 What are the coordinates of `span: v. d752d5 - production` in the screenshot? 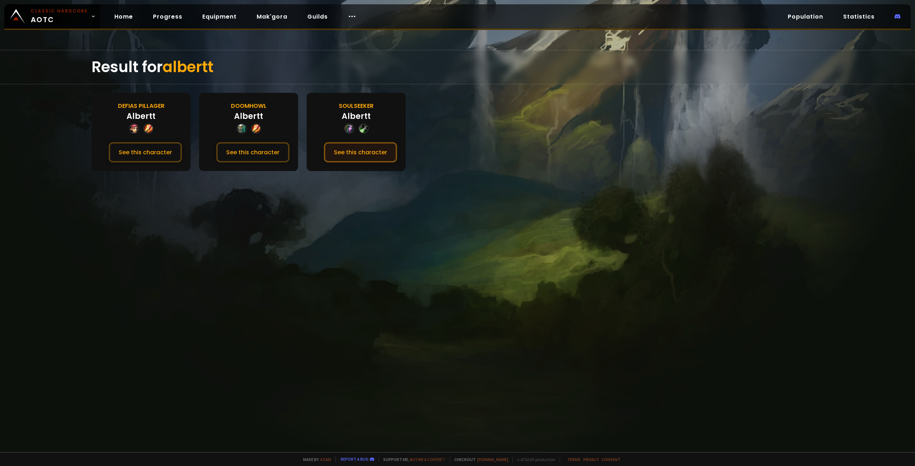 It's located at (534, 460).